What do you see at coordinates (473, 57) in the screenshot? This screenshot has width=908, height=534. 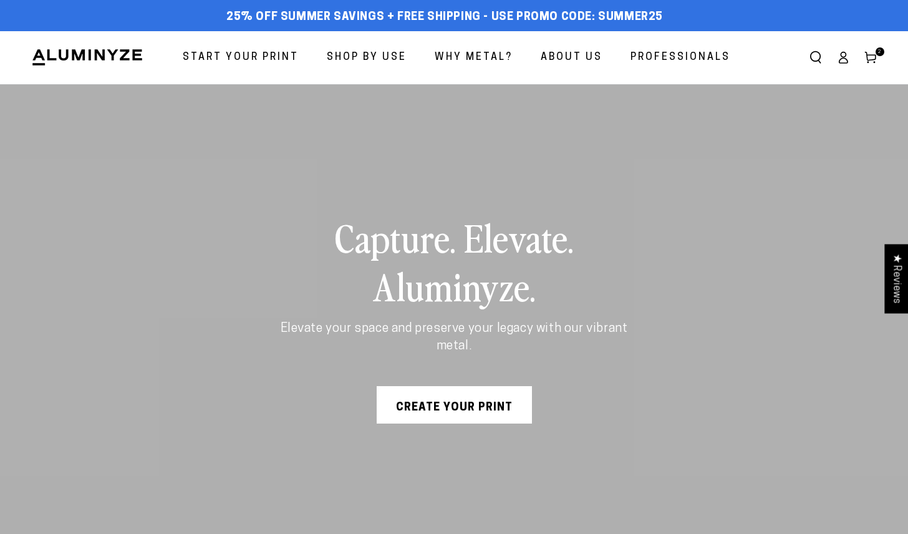 I see `span: Why Metal?` at bounding box center [473, 57].